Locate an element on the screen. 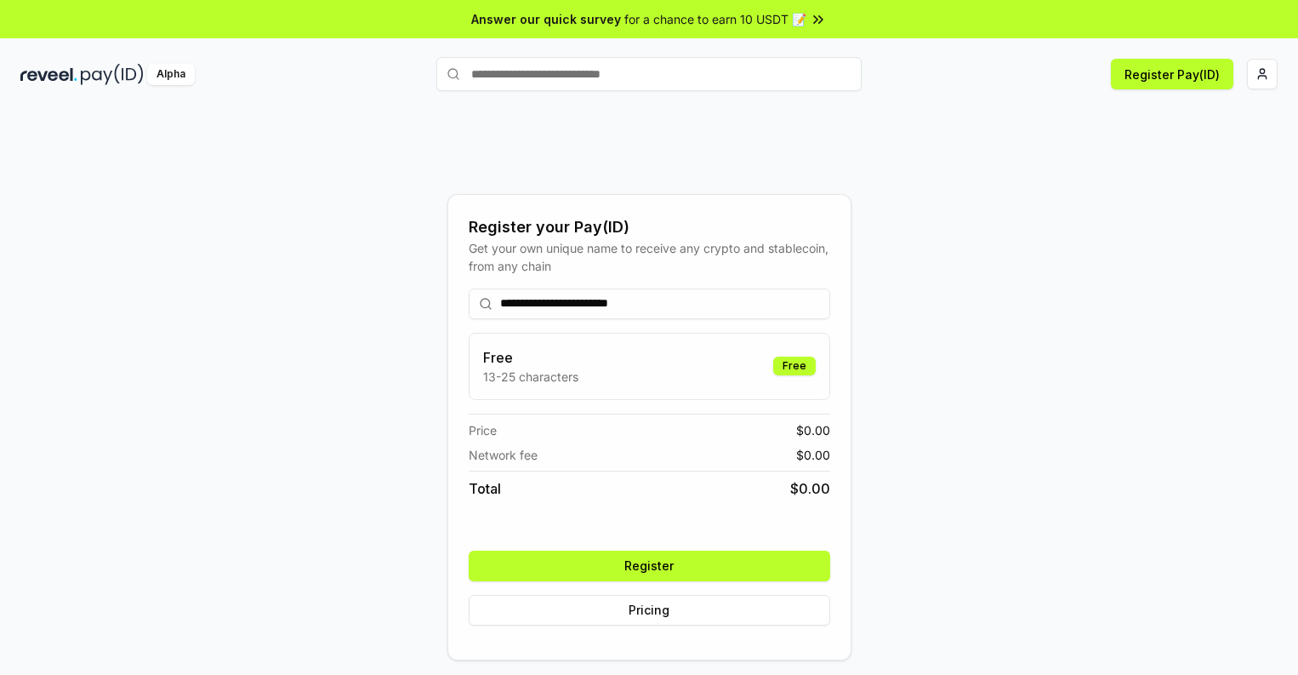  img: pay_id is located at coordinates (112, 74).